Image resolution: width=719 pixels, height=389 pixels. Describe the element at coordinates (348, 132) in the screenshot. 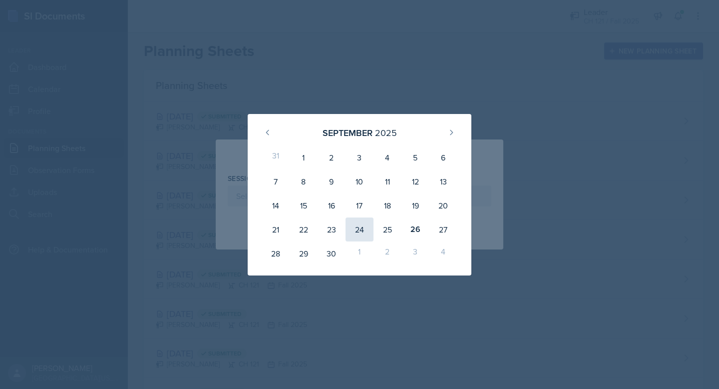

I see `div: September` at that location.